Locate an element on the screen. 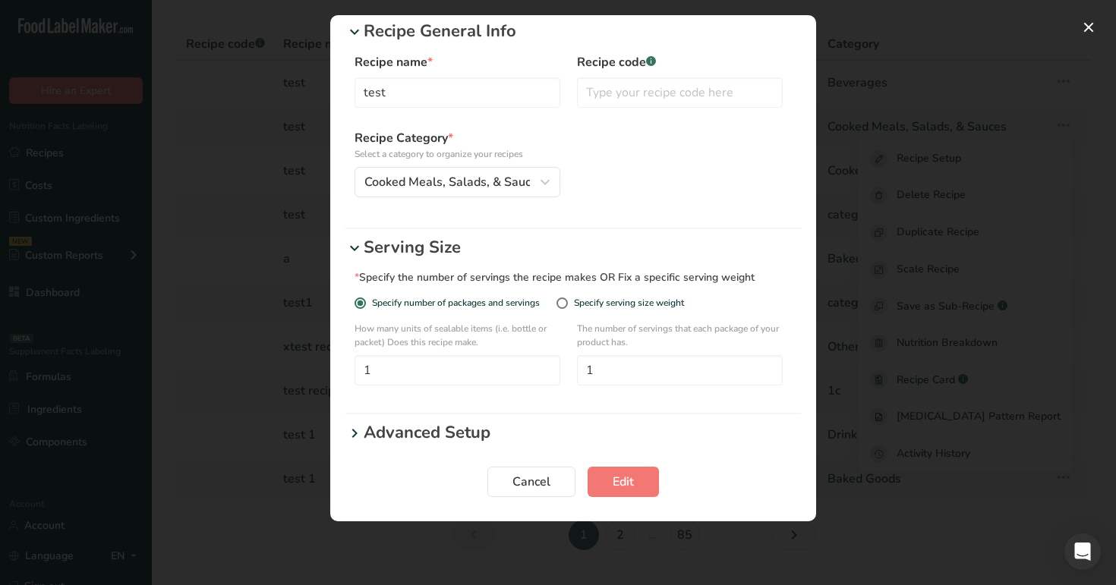 The image size is (1116, 585). button: Cancel is located at coordinates (532, 482).